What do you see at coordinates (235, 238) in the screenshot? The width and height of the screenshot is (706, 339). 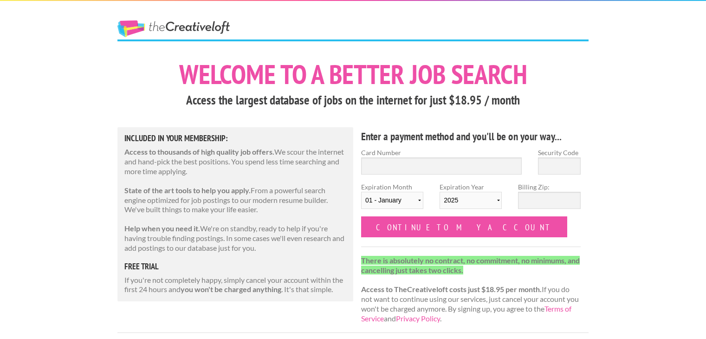 I see `p: We're on standby, ready to help if you're having trouble finding postings. In some cases we'll ev...` at bounding box center [235, 238].